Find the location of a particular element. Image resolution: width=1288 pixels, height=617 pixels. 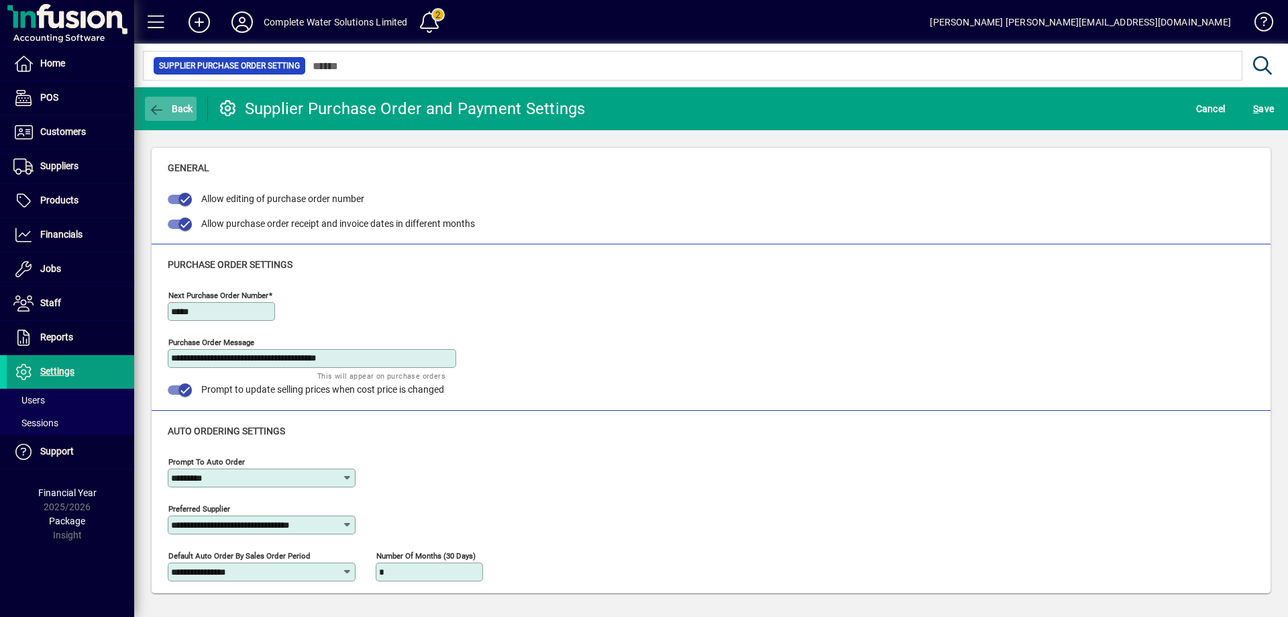

span: Prompt to update selling prices when cost price is changed is located at coordinates (323, 389).